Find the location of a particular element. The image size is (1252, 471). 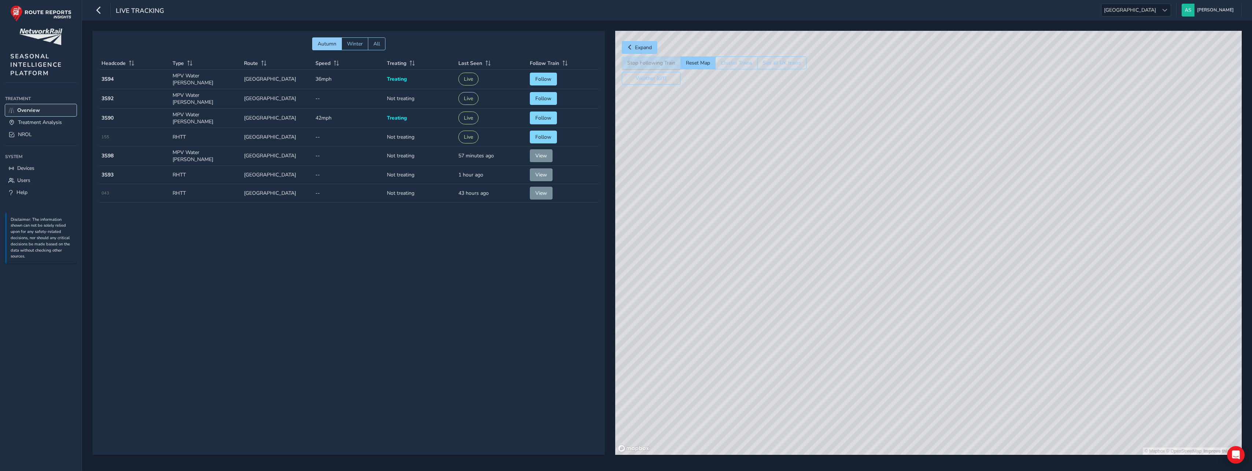

span: Winter is located at coordinates (355, 44).